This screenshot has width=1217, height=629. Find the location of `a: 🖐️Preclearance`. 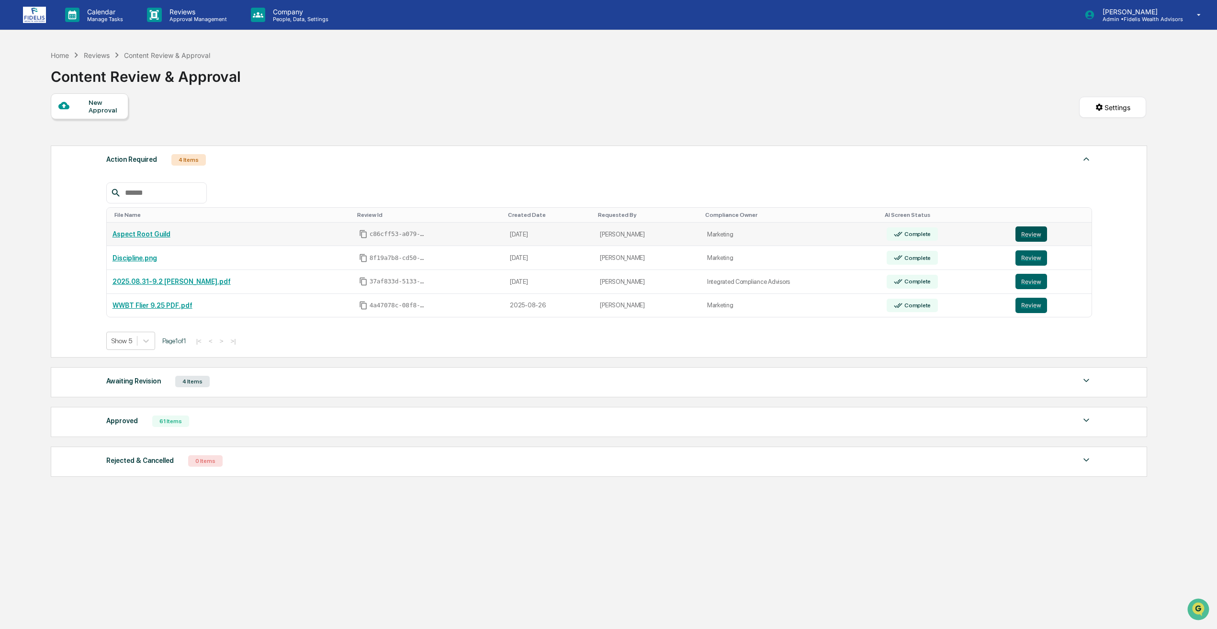

a: 🖐️Preclearance is located at coordinates (35, 125).